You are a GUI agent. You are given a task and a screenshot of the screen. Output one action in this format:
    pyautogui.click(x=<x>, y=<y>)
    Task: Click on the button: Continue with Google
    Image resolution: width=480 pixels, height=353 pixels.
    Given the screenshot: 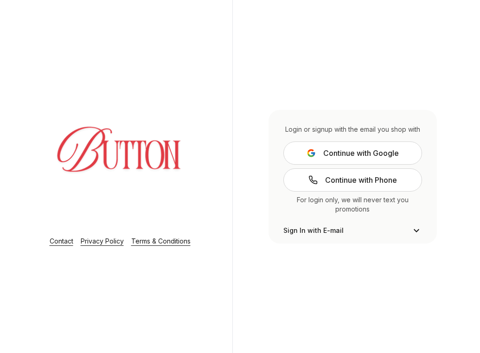 What is the action you would take?
    pyautogui.click(x=352, y=153)
    